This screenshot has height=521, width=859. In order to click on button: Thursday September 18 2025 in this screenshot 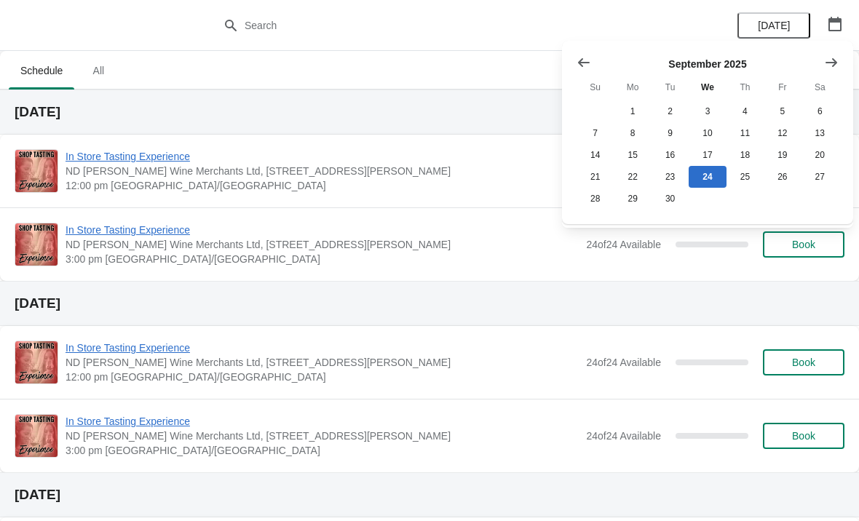, I will do `click(745, 155)`.